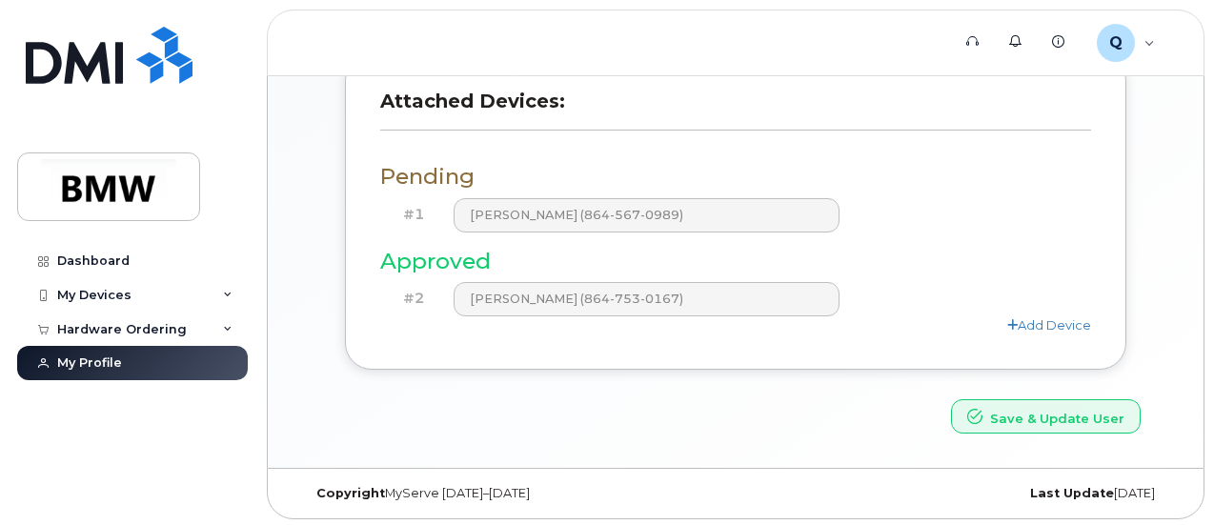 The height and width of the screenshot is (525, 1214). I want to click on h4: #2, so click(410, 298).